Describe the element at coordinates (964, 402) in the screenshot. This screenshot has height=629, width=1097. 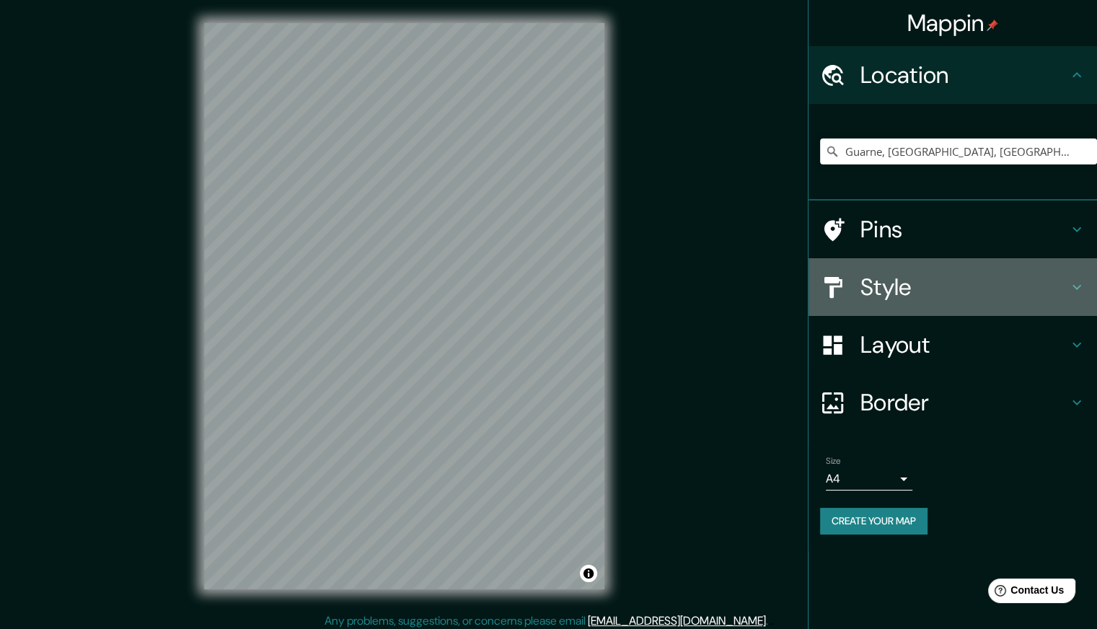
I see `h4: Border` at that location.